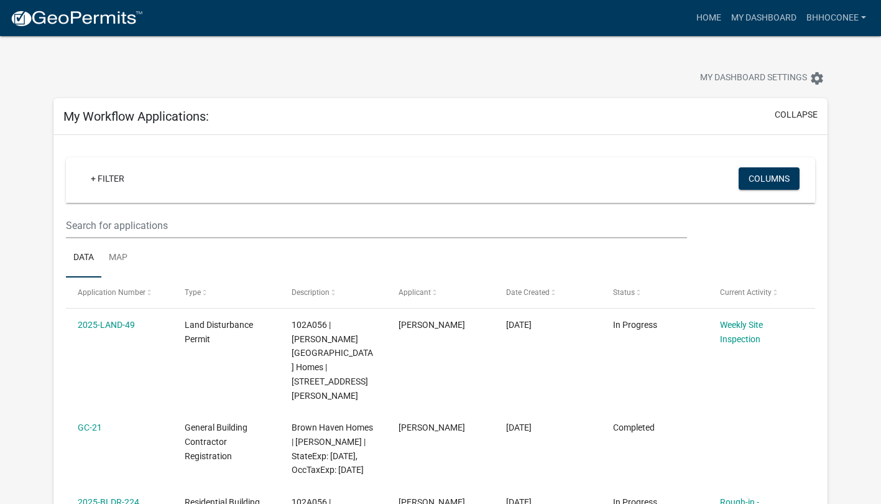 The width and height of the screenshot is (881, 504). What do you see at coordinates (518, 427) in the screenshot?
I see `span: 07/22/2025` at bounding box center [518, 427].